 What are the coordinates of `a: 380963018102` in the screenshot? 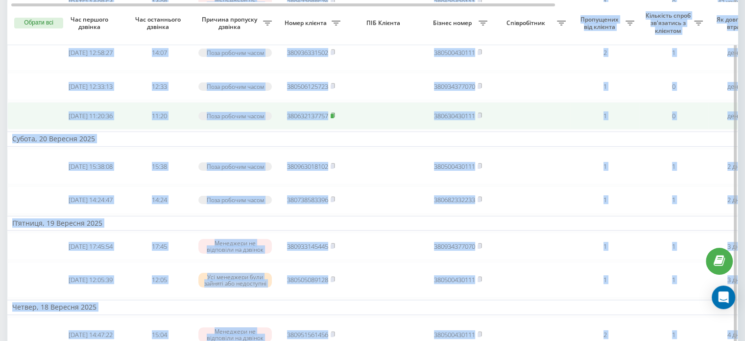 It's located at (308, 166).